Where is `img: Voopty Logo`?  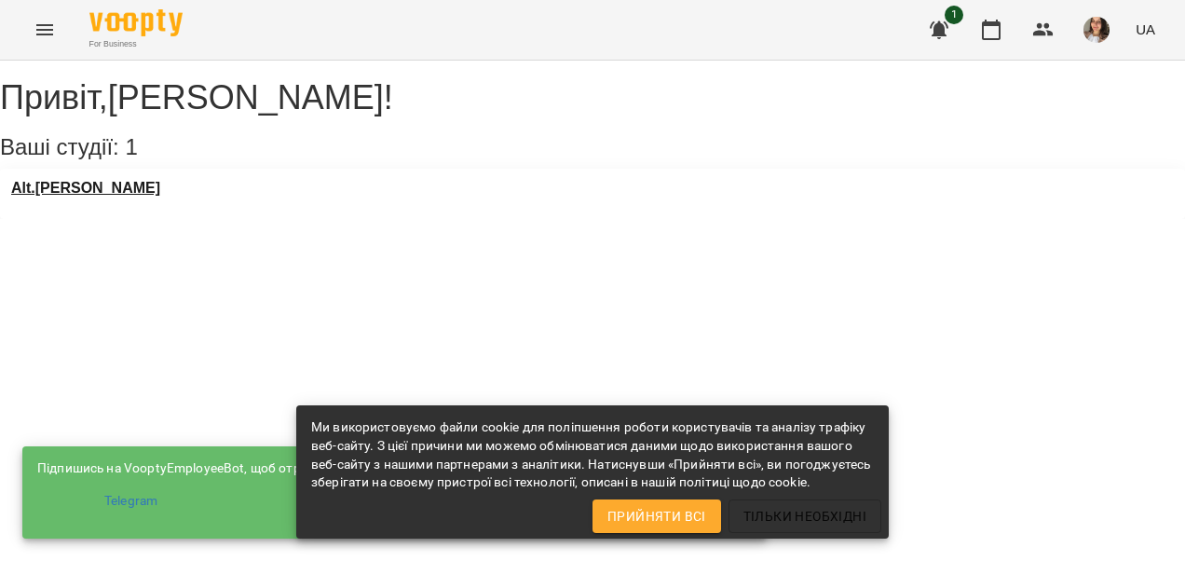
img: Voopty Logo is located at coordinates (136, 22).